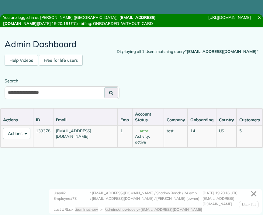 This screenshot has height=215, width=263. What do you see at coordinates (17, 120) in the screenshot?
I see `div: Actions` at bounding box center [17, 120].